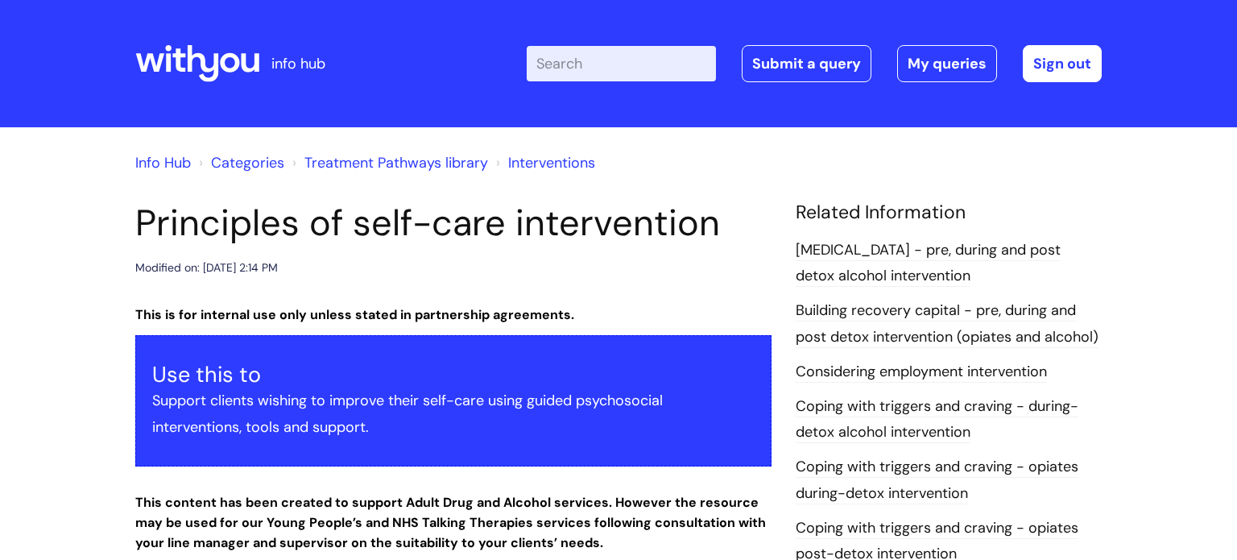 The width and height of the screenshot is (1237, 560). What do you see at coordinates (806, 64) in the screenshot?
I see `a: Submit a query` at bounding box center [806, 64].